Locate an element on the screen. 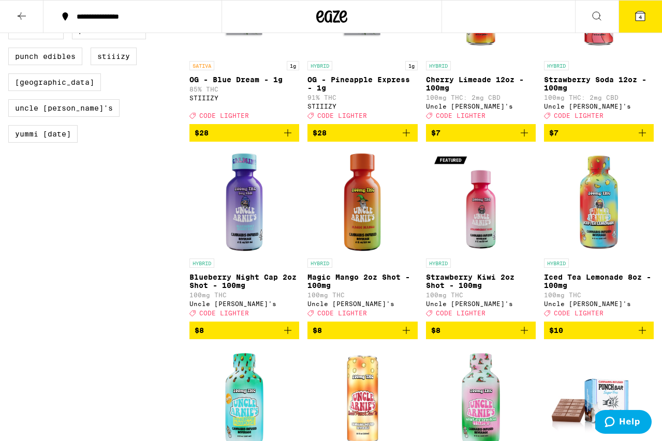  p: 85% THC is located at coordinates (244, 89).